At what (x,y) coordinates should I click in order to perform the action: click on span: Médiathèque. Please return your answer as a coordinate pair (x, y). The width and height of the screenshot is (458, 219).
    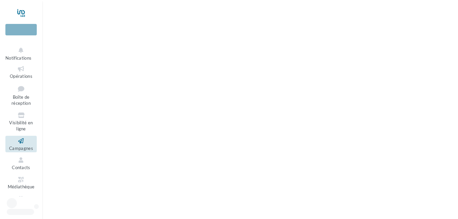
    Looking at the image, I should click on (21, 187).